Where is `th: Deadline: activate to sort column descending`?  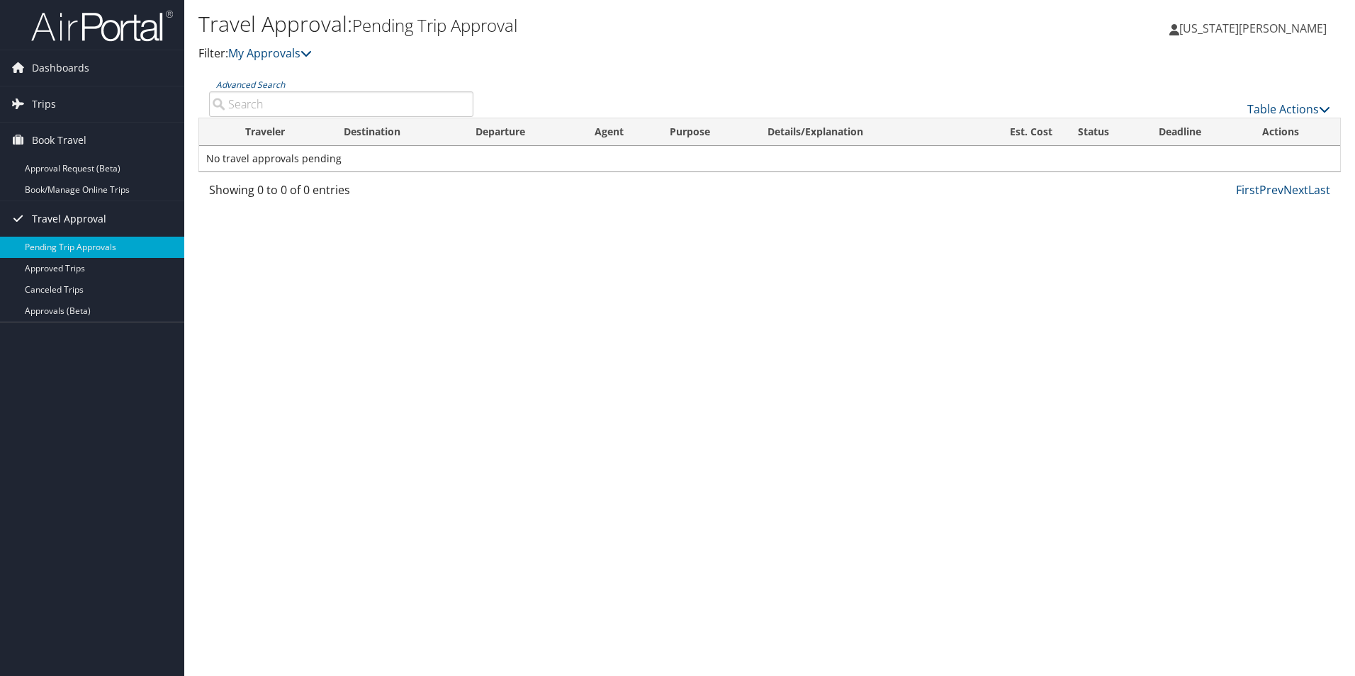
th: Deadline: activate to sort column descending is located at coordinates (1198, 132).